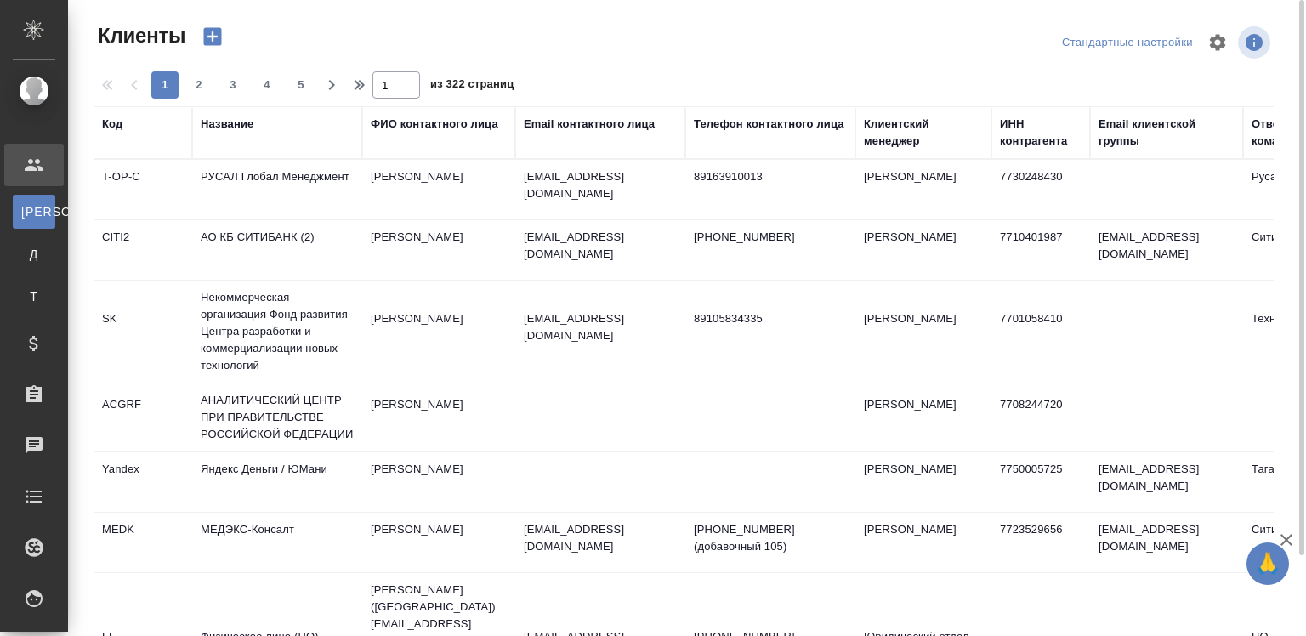  Describe the element at coordinates (227, 124) in the screenshot. I see `div: Название` at that location.